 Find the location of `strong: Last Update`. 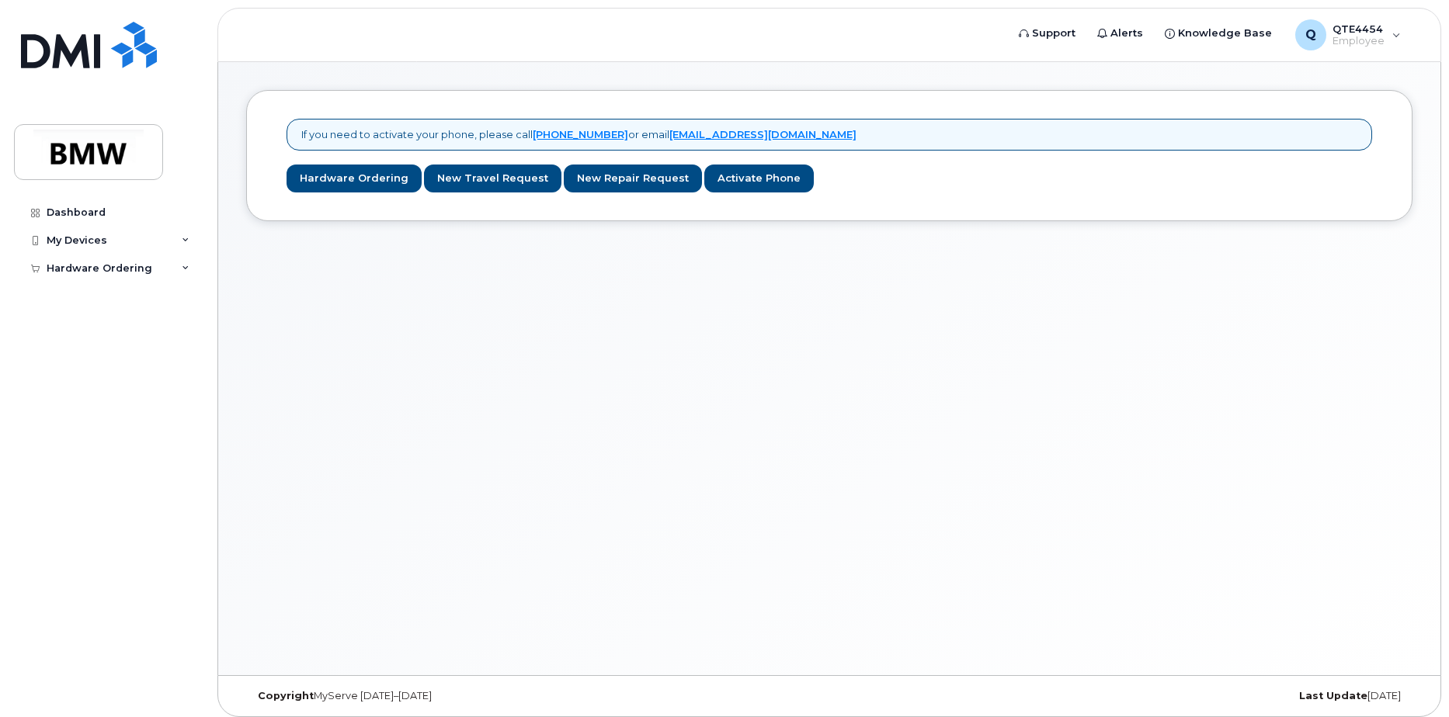

strong: Last Update is located at coordinates (1333, 696).